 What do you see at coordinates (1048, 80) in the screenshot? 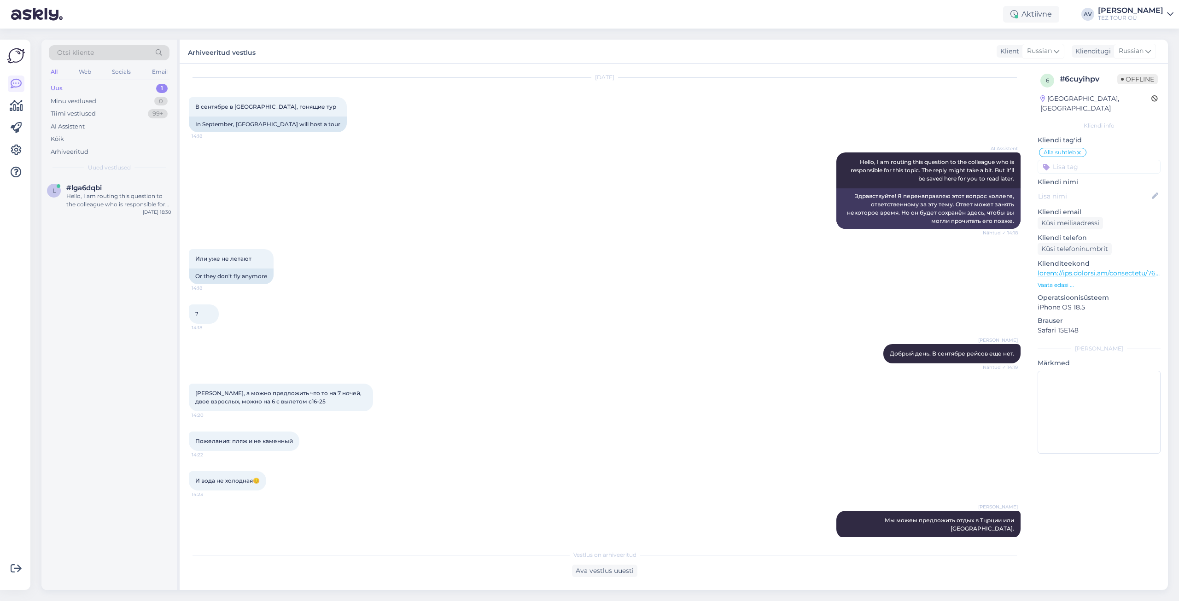
I see `span: 6` at bounding box center [1048, 80].